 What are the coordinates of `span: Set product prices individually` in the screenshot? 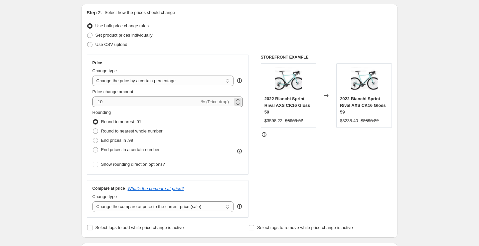 It's located at (124, 35).